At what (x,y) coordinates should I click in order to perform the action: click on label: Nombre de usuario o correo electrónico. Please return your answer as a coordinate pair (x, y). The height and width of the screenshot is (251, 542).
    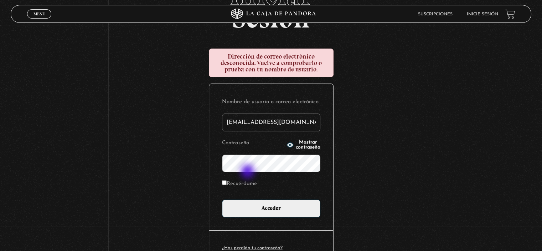
    Looking at the image, I should click on (271, 102).